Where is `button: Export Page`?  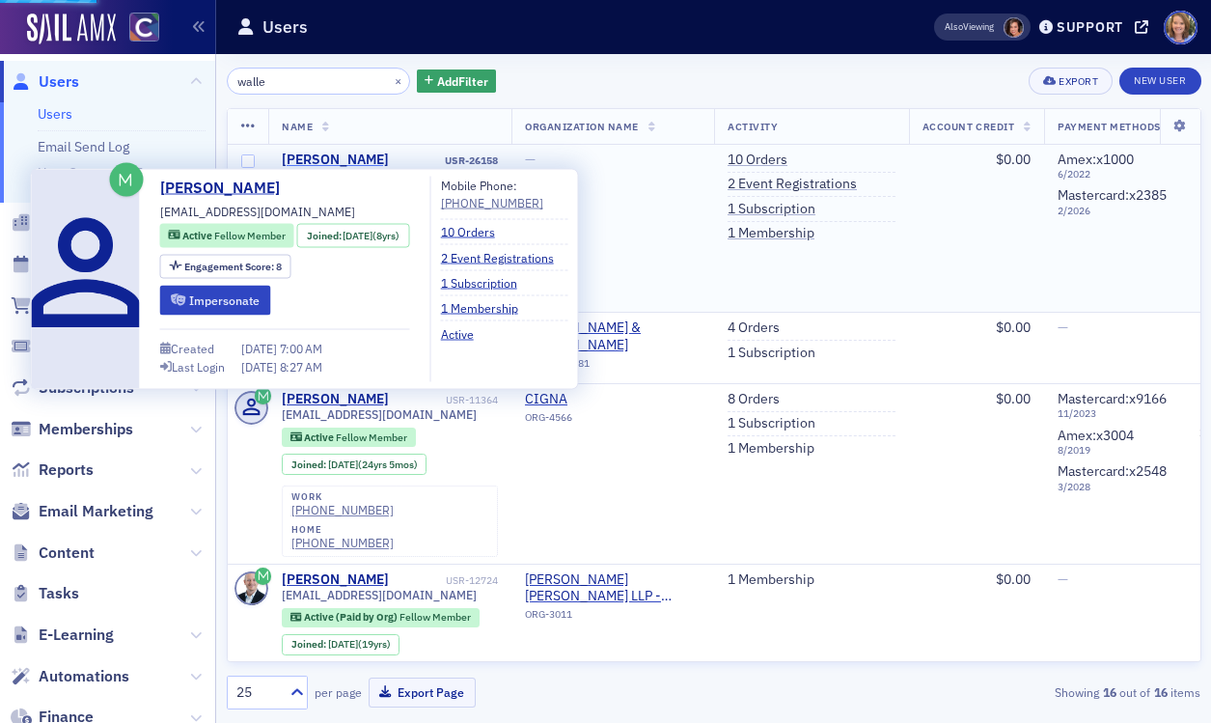 button: Export Page is located at coordinates (422, 692).